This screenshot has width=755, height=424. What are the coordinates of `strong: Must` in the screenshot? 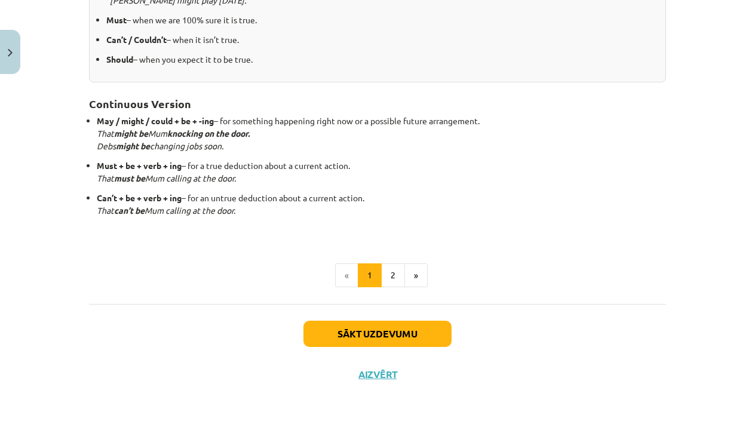 It's located at (116, 20).